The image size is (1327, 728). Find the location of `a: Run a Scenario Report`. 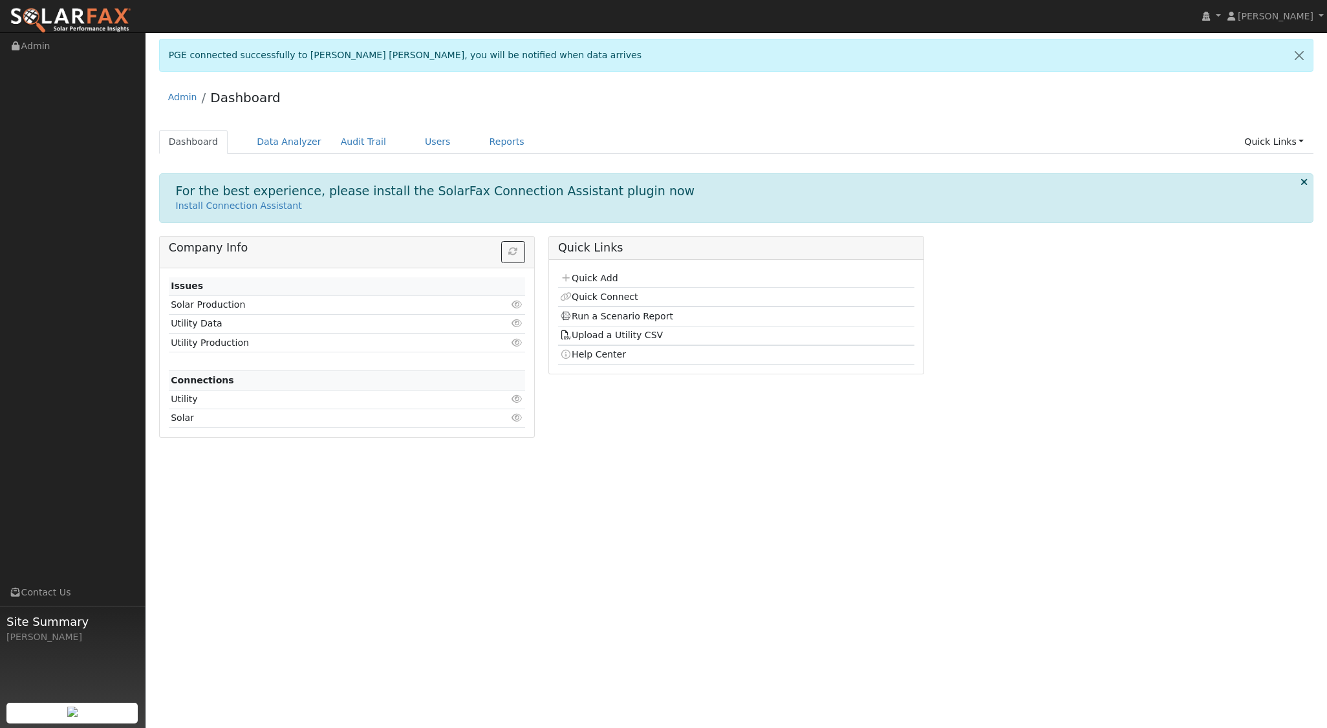

a: Run a Scenario Report is located at coordinates (616, 316).